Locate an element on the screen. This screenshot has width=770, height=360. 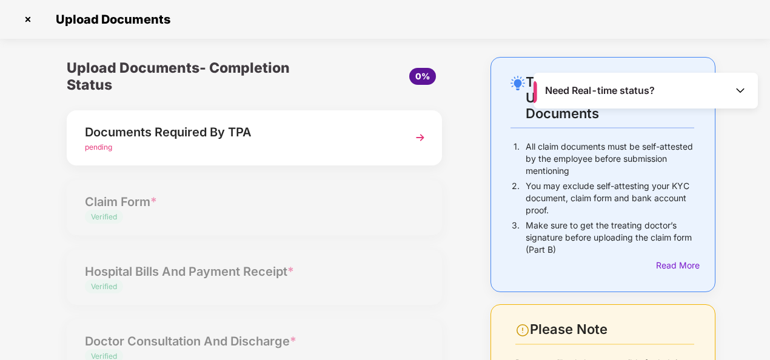
p: Make sure to get the treating doctor’s signature before uploading the claim form (Part B) is located at coordinates (610, 238).